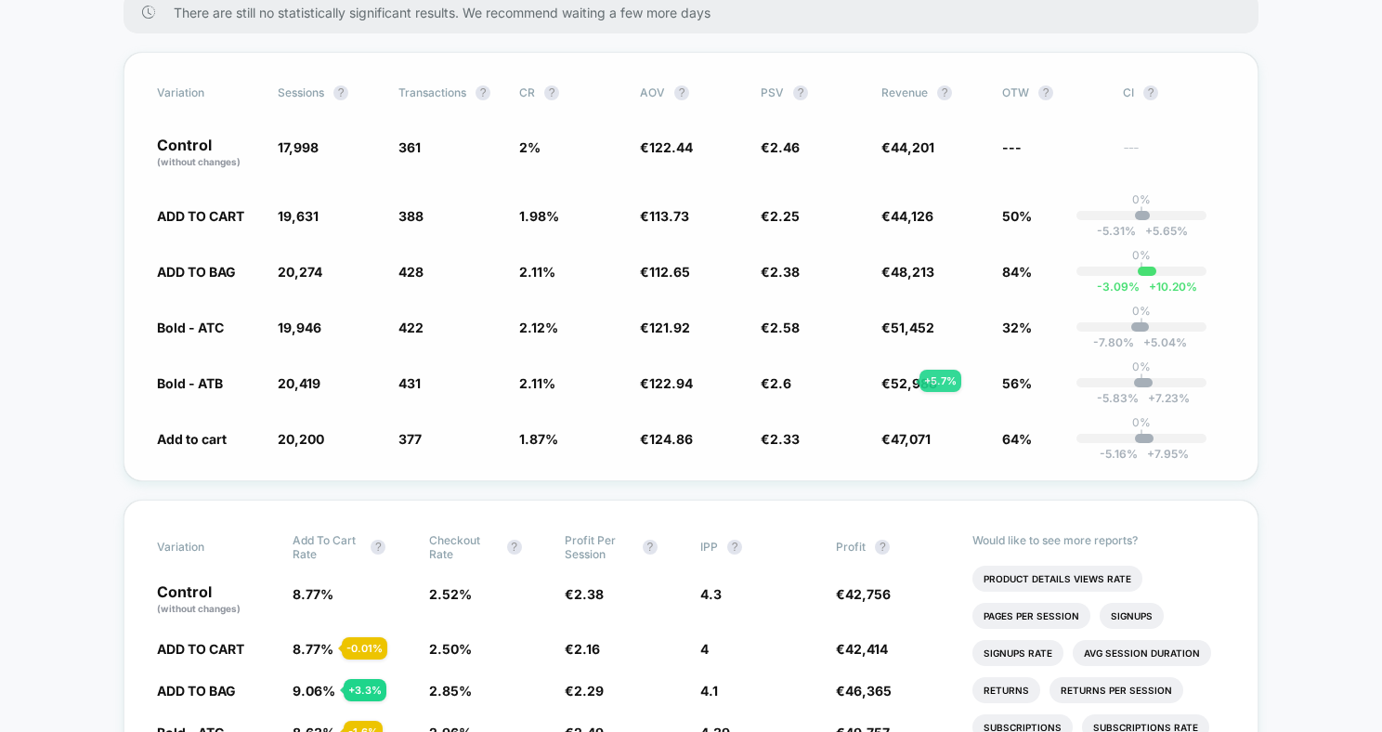  What do you see at coordinates (905, 92) in the screenshot?
I see `span: Revenue` at bounding box center [905, 92].